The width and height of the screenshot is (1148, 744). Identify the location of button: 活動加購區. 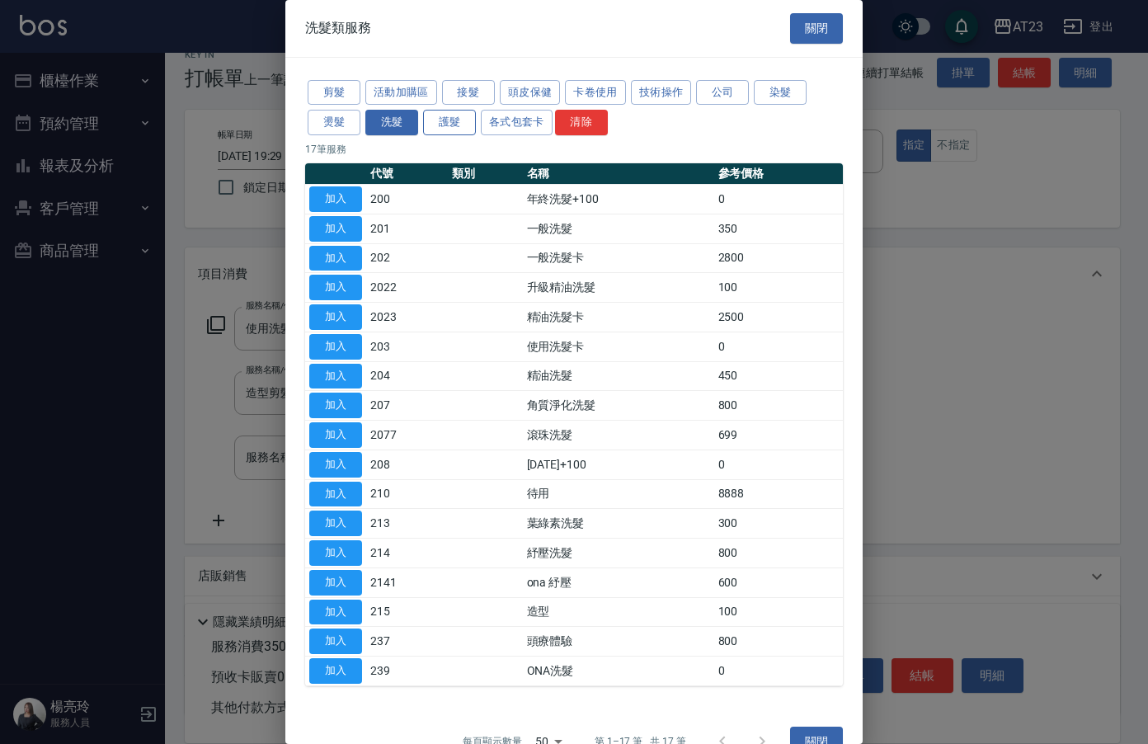
(401, 92).